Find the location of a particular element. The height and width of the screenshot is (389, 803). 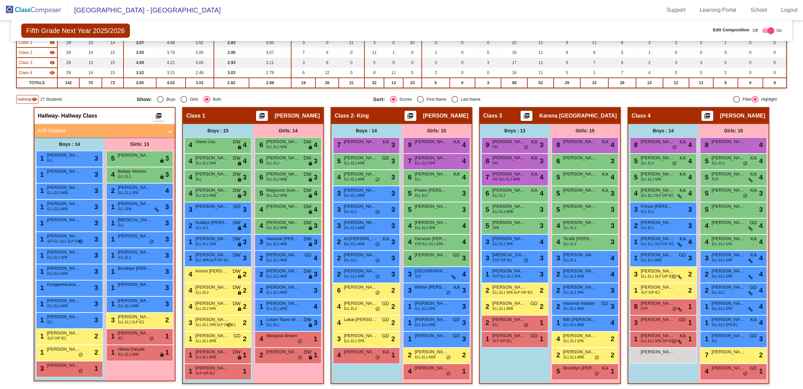

td: 1 is located at coordinates (393, 53).